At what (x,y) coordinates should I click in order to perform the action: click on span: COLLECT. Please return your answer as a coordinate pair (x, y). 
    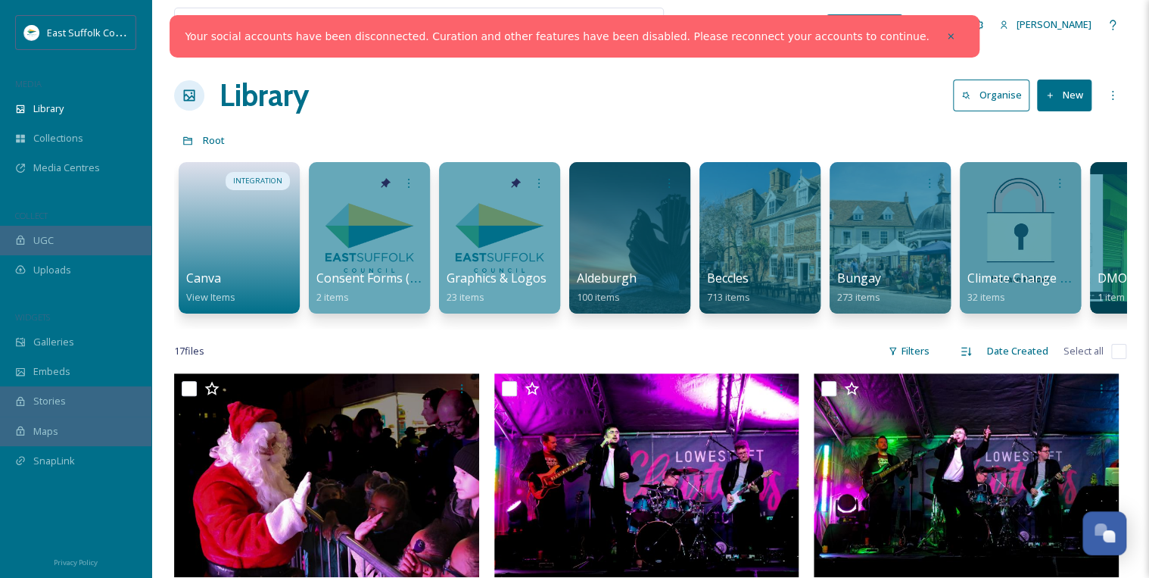
    Looking at the image, I should click on (31, 215).